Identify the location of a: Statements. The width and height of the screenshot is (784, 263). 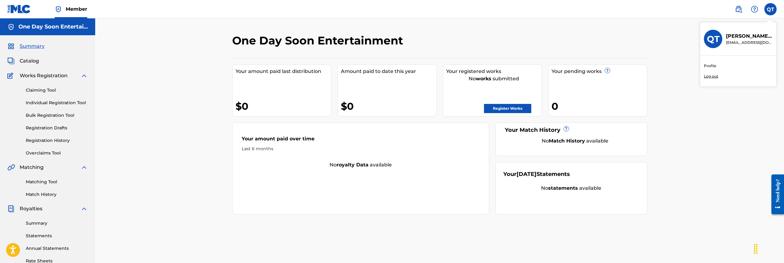
(57, 236).